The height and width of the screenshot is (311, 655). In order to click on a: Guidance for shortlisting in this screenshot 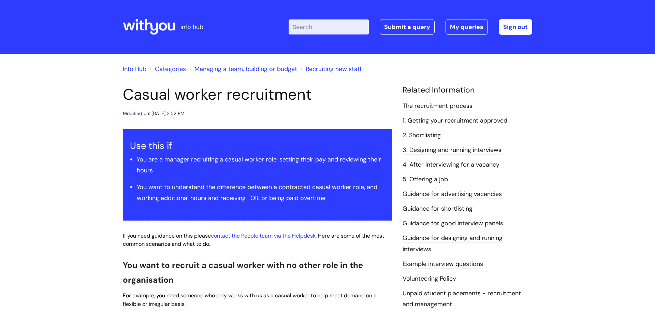, I will do `click(437, 209)`.